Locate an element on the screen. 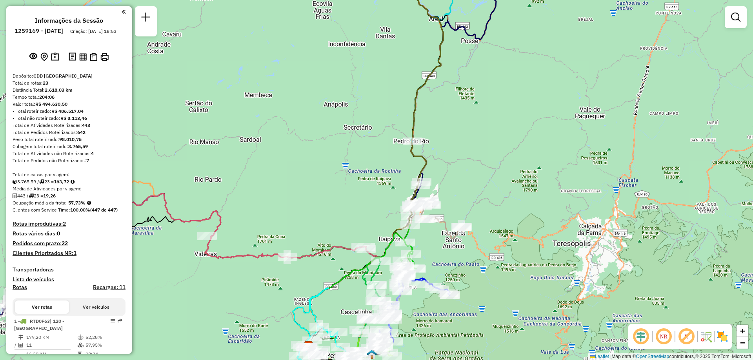 This screenshot has height=360, width=753. a: Zoom in is located at coordinates (742, 331).